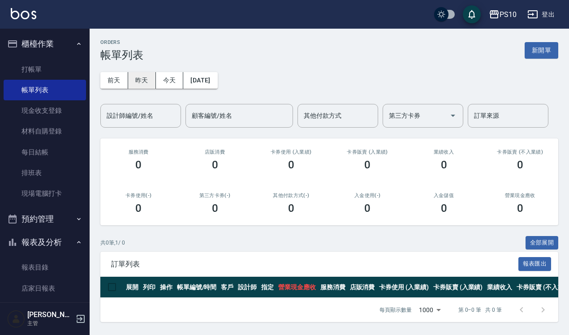  What do you see at coordinates (291, 152) in the screenshot?
I see `h2: 卡券使用 (入業績)` at bounding box center [291, 152].